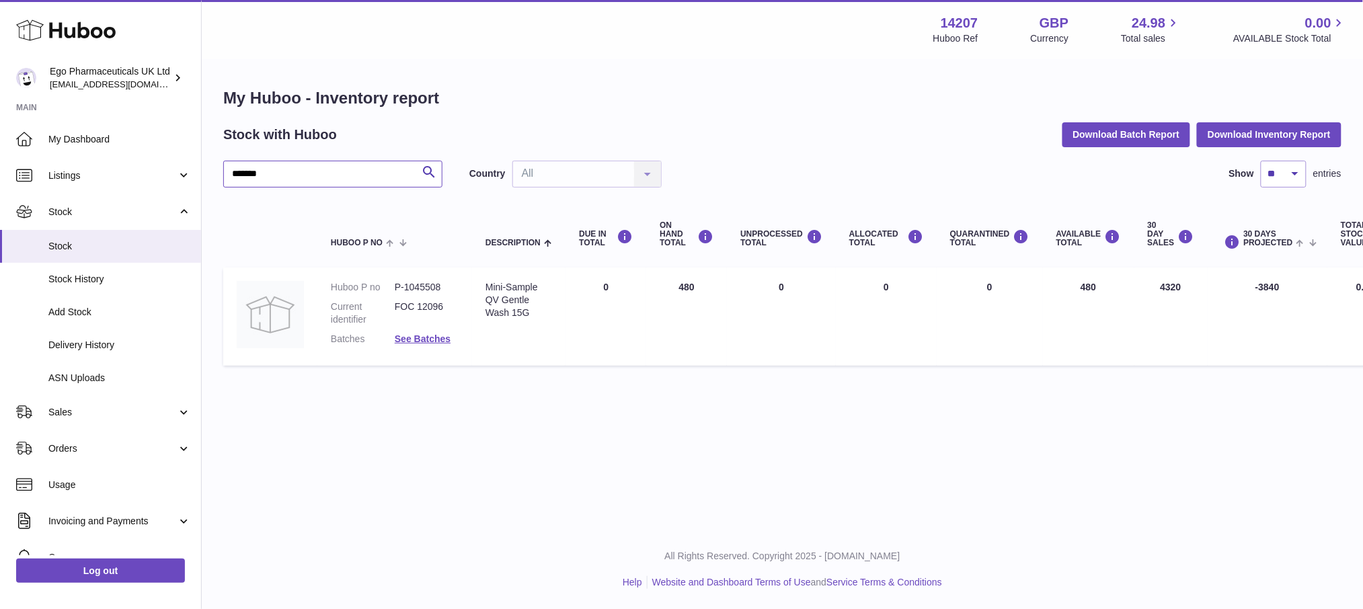  I want to click on div: Currency, so click(1050, 38).